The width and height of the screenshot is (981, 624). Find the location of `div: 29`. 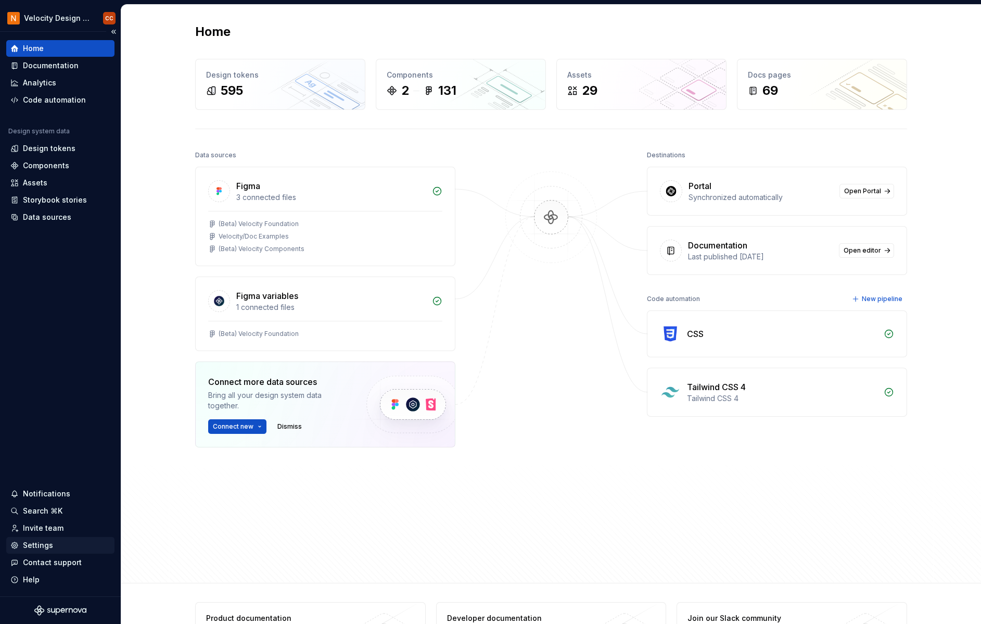

div: 29 is located at coordinates (590, 91).